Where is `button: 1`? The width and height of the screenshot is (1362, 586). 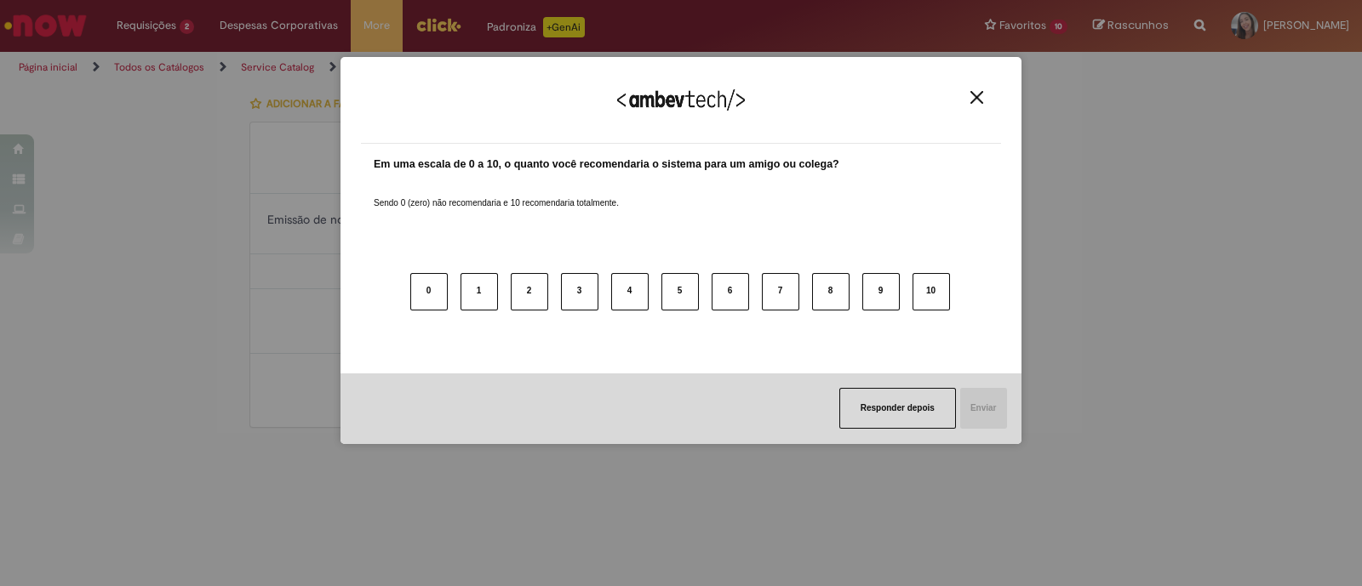
button: 1 is located at coordinates (479, 292).